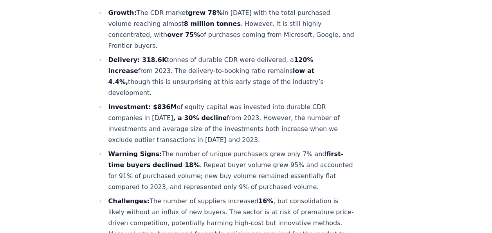 The height and width of the screenshot is (233, 492). What do you see at coordinates (212, 24) in the screenshot?
I see `strong: 8 million tonnes` at bounding box center [212, 24].